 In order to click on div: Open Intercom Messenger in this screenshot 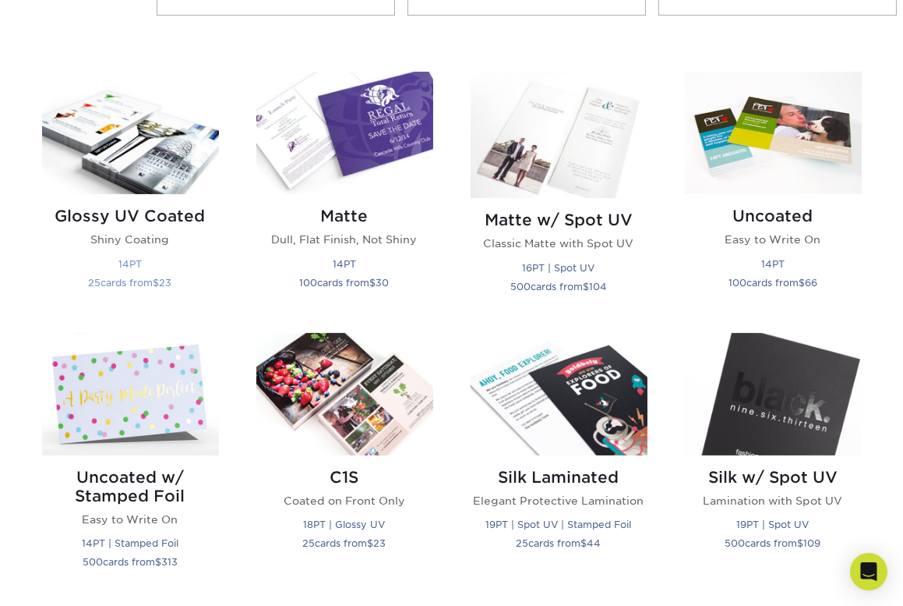, I will do `click(869, 571)`.